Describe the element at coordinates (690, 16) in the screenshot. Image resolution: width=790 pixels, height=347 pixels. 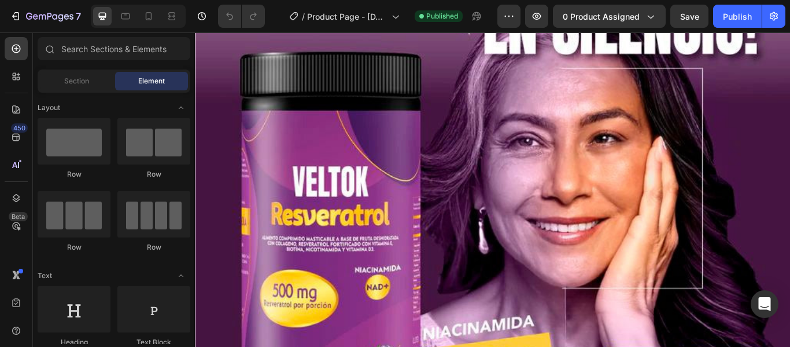
I see `button: Save` at that location.